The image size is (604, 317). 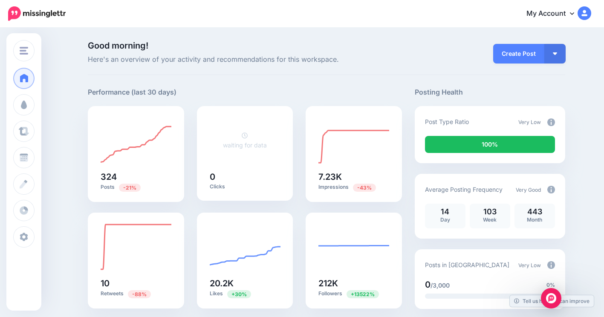 I want to click on span: Previous period: 1.55K, so click(x=363, y=294).